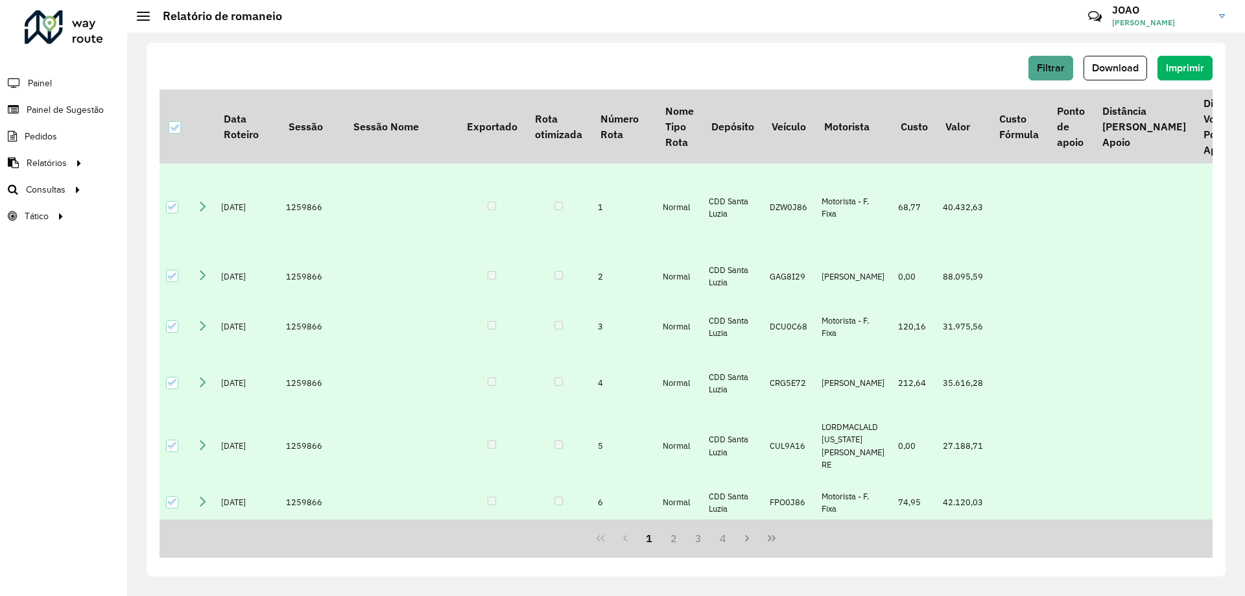 Image resolution: width=1245 pixels, height=596 pixels. What do you see at coordinates (47, 163) in the screenshot?
I see `span: Relatórios` at bounding box center [47, 163].